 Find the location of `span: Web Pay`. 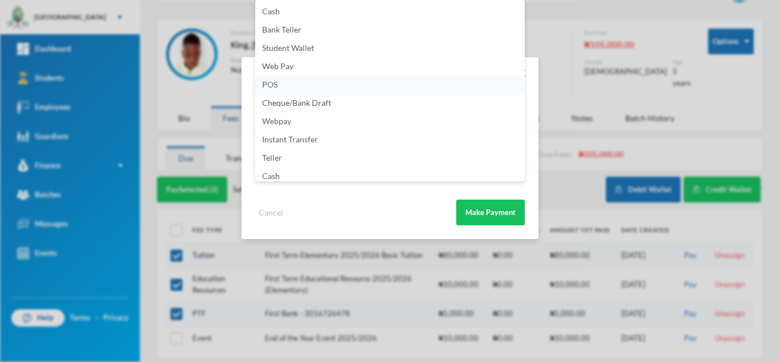

span: Web Pay is located at coordinates (278, 66).